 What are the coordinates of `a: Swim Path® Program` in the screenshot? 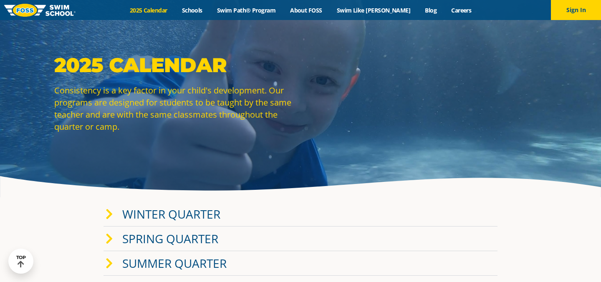 It's located at (246, 10).